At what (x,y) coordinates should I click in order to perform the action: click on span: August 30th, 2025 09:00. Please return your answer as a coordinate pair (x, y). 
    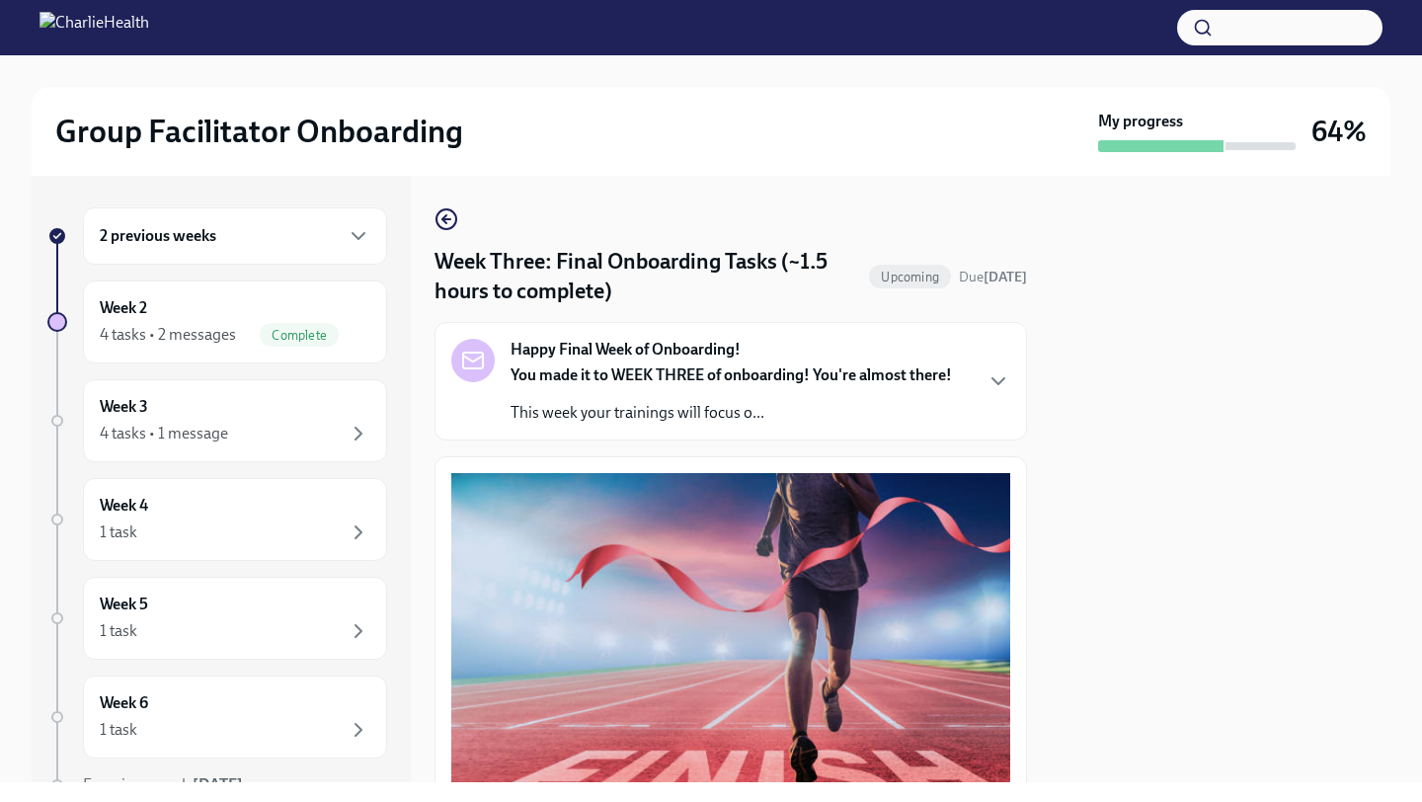
    Looking at the image, I should click on (992, 276).